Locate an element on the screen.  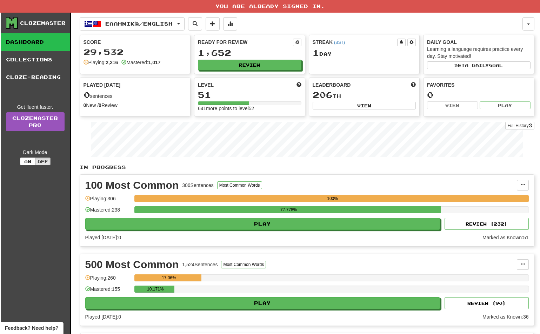
div: Learning a language requires practice every day. Stay motivated! is located at coordinates (478, 53).